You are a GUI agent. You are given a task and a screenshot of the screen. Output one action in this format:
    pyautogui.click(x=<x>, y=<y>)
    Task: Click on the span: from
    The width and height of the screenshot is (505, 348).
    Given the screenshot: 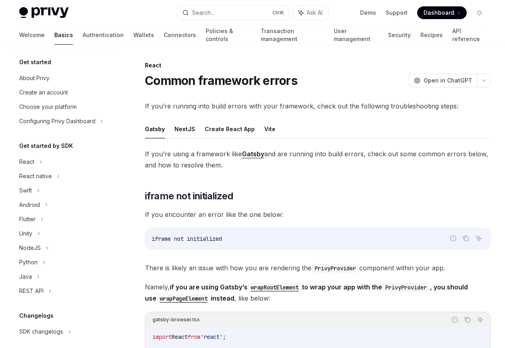 What is the action you would take?
    pyautogui.click(x=194, y=337)
    